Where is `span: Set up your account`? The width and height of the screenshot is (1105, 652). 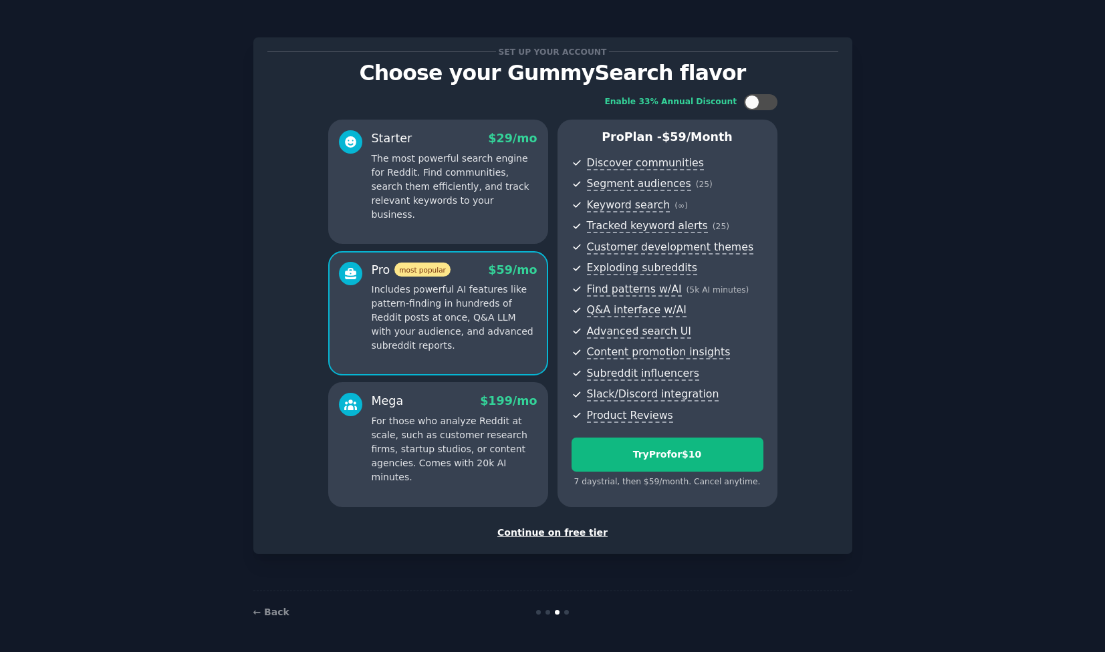
span: Set up your account is located at coordinates (552, 51).